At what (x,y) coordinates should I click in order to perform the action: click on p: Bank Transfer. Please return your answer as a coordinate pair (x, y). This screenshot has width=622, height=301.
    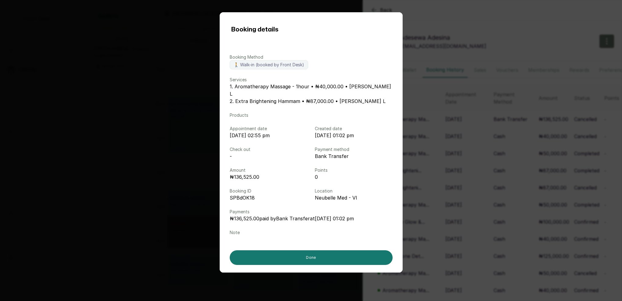
    Looking at the image, I should click on (354, 156).